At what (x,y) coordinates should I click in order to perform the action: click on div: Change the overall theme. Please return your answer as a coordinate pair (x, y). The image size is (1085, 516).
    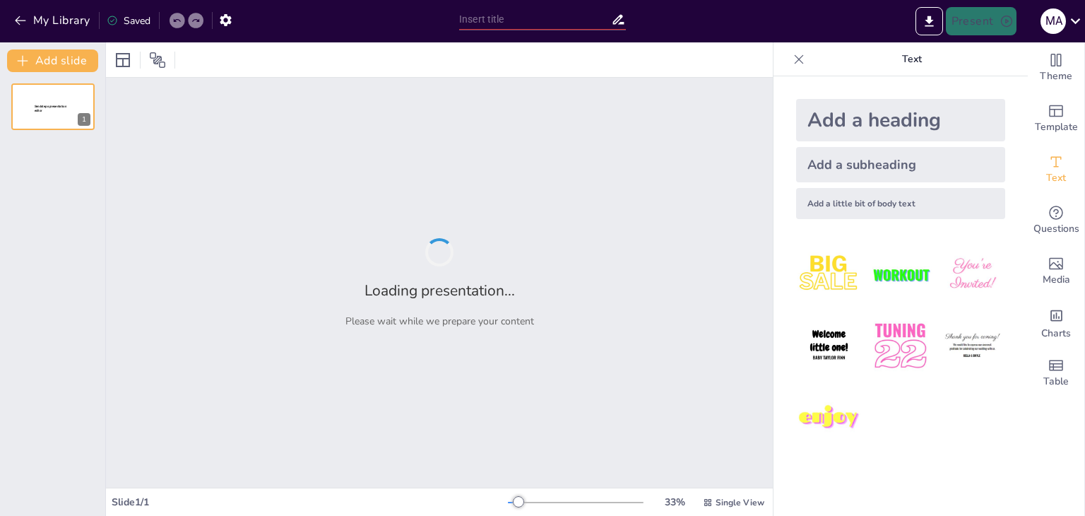
    Looking at the image, I should click on (1056, 68).